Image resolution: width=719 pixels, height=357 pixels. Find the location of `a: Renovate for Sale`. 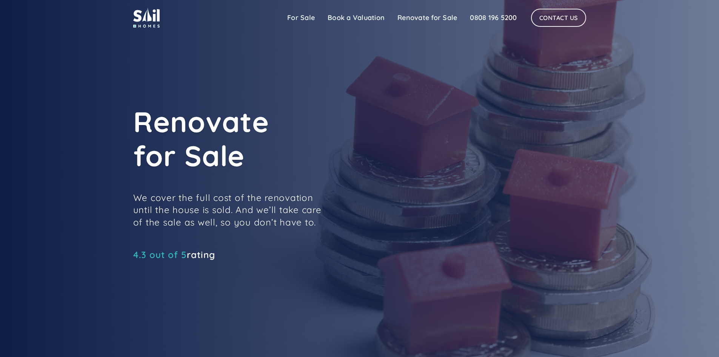

a: Renovate for Sale is located at coordinates (427, 18).